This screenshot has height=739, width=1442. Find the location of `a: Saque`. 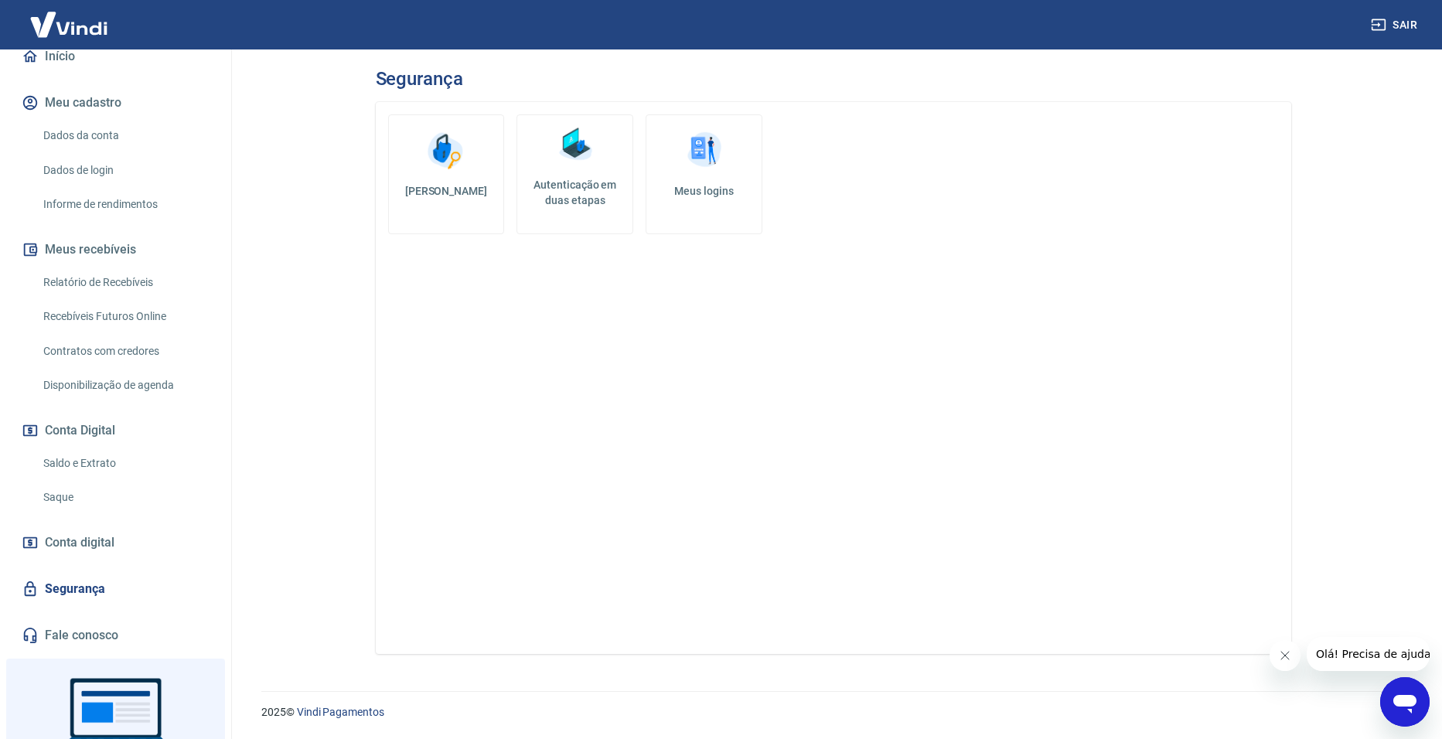

a: Saque is located at coordinates (124, 497).